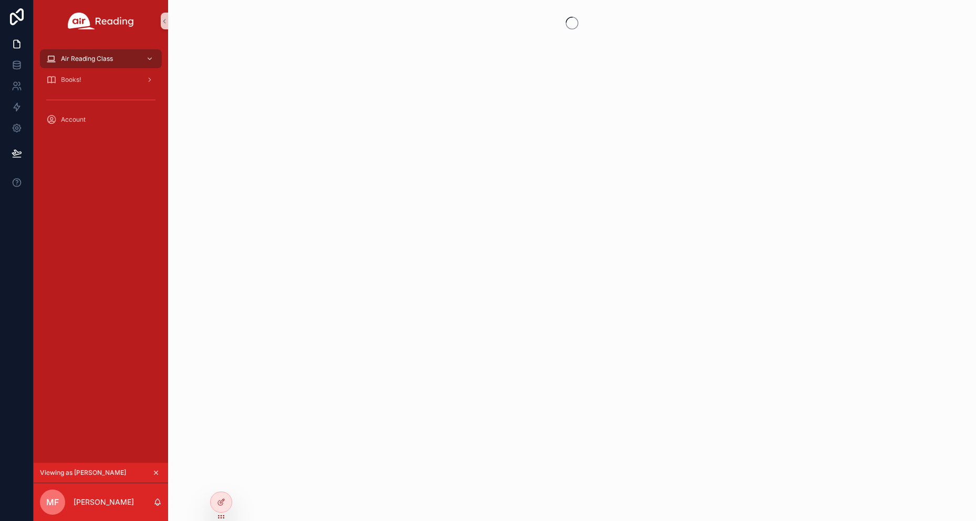 The height and width of the screenshot is (521, 976). I want to click on a: Account, so click(101, 120).